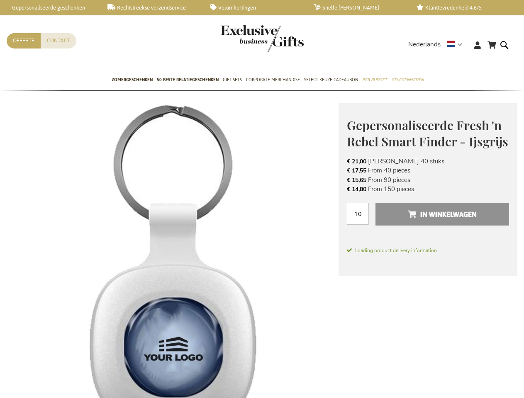 This screenshot has width=524, height=398. Describe the element at coordinates (358, 214) in the screenshot. I see `input: Aantal` at that location.